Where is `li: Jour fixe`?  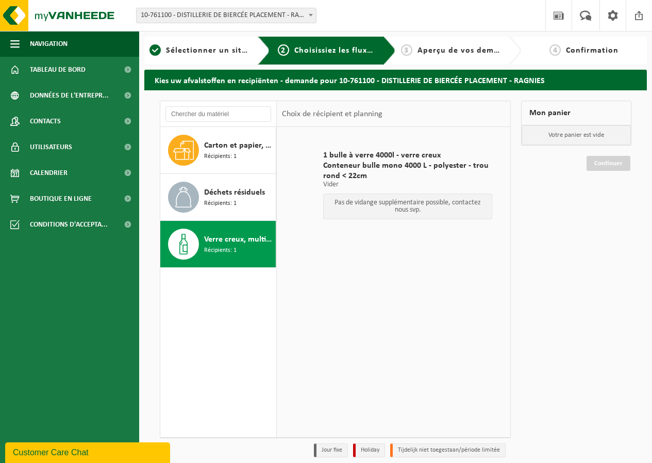
li: Jour fixe is located at coordinates (331, 450).